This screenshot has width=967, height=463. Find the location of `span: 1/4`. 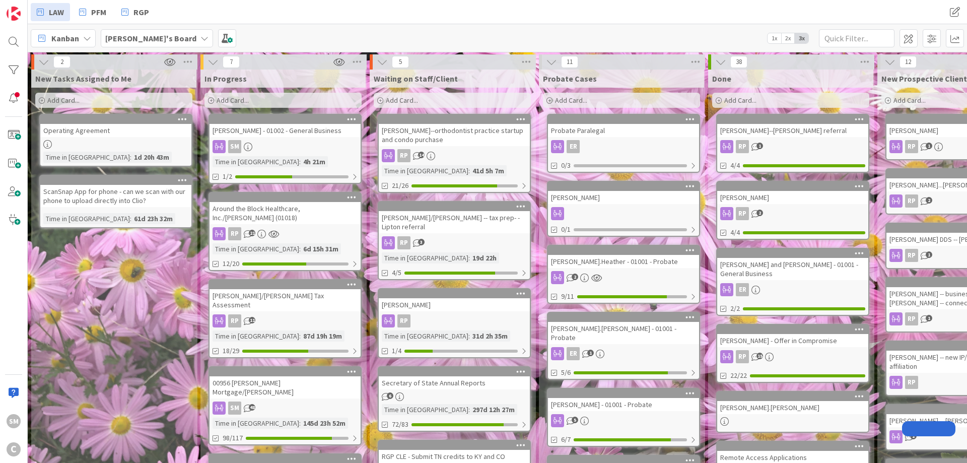

span: 1/4 is located at coordinates (397, 351).